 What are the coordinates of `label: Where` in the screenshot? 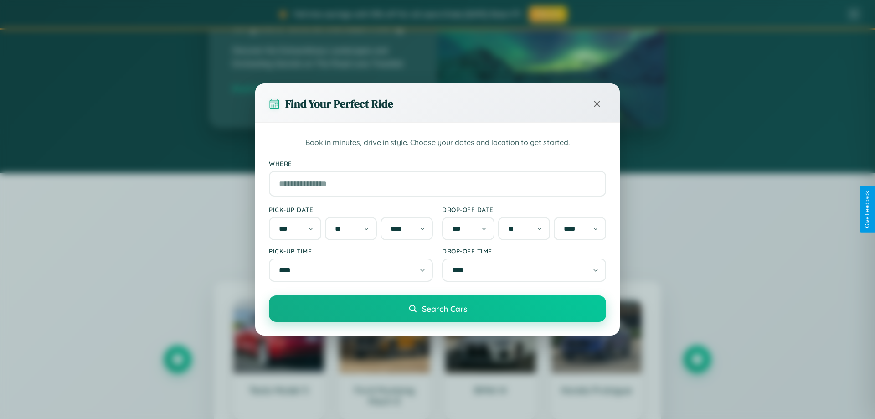 It's located at (437, 163).